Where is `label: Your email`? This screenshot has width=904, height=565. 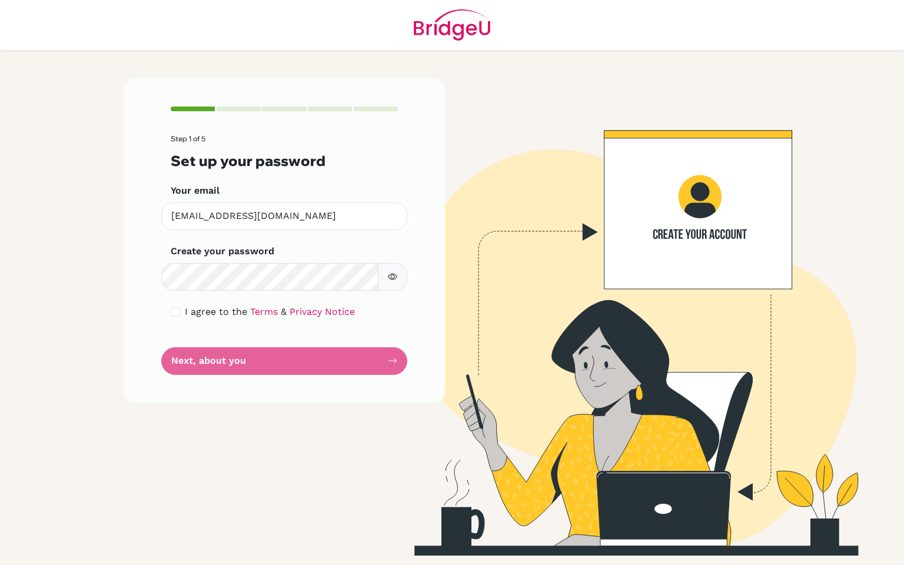
label: Your email is located at coordinates (195, 191).